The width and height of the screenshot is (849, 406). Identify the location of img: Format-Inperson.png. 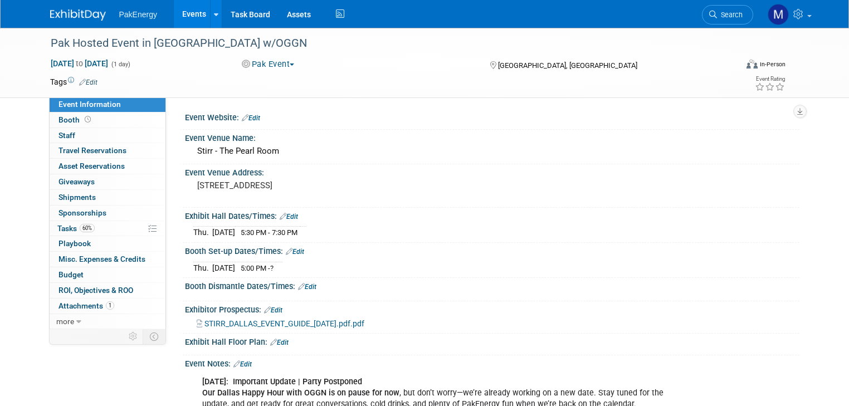
(752, 64).